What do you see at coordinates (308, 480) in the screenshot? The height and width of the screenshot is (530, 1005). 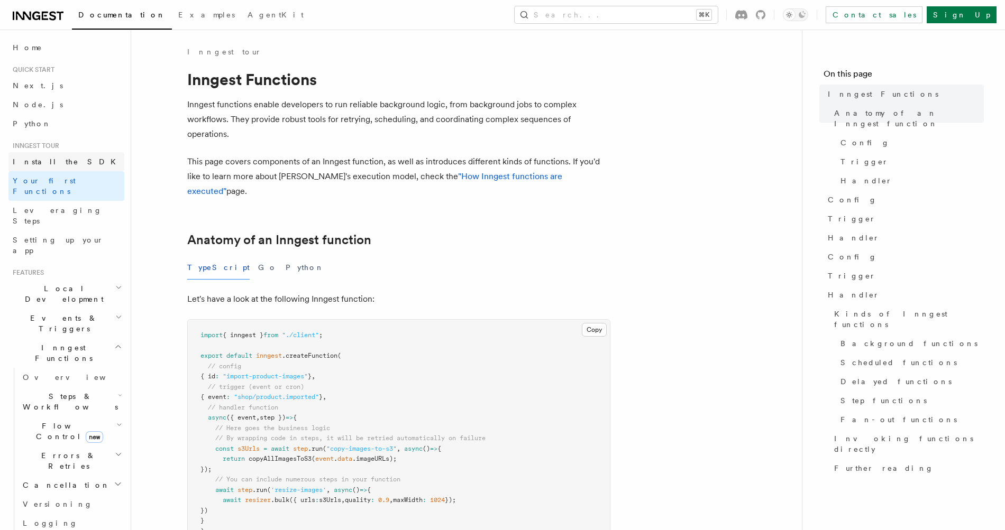 I see `span: // You can include numerous steps in your function` at bounding box center [308, 480].